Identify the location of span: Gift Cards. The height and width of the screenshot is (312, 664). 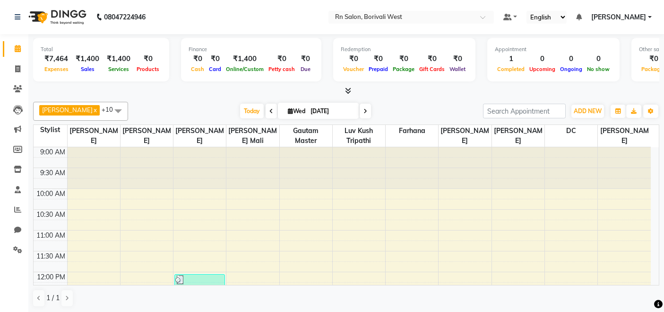
(432, 69).